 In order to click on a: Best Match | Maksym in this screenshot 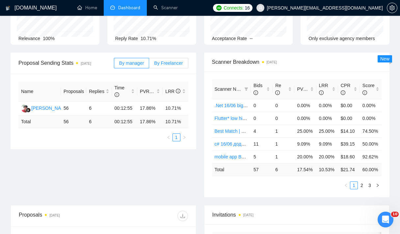, I will do `click(237, 131)`.